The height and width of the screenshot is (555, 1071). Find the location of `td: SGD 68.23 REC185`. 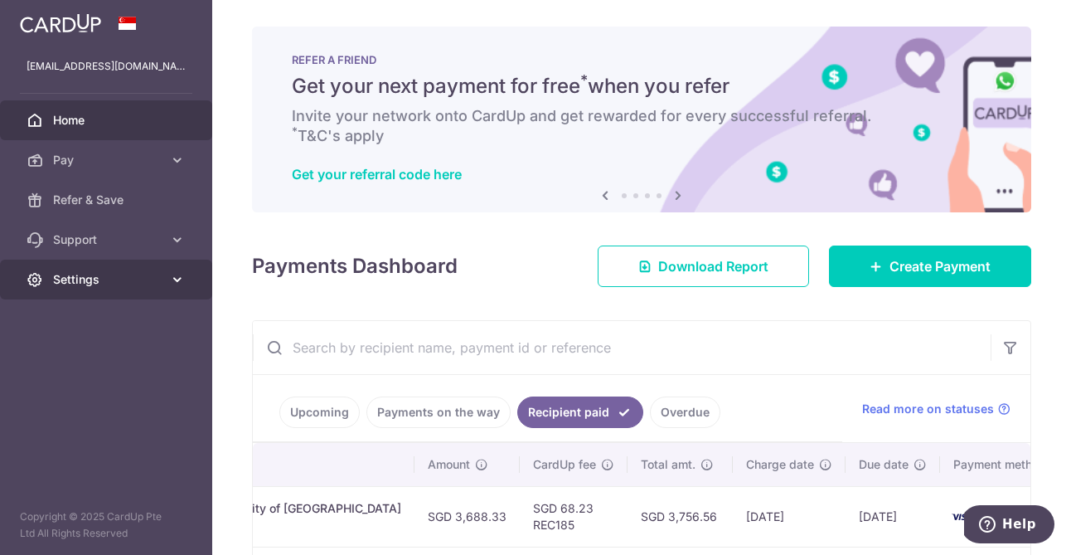

td: SGD 68.23 REC185 is located at coordinates (574, 516).